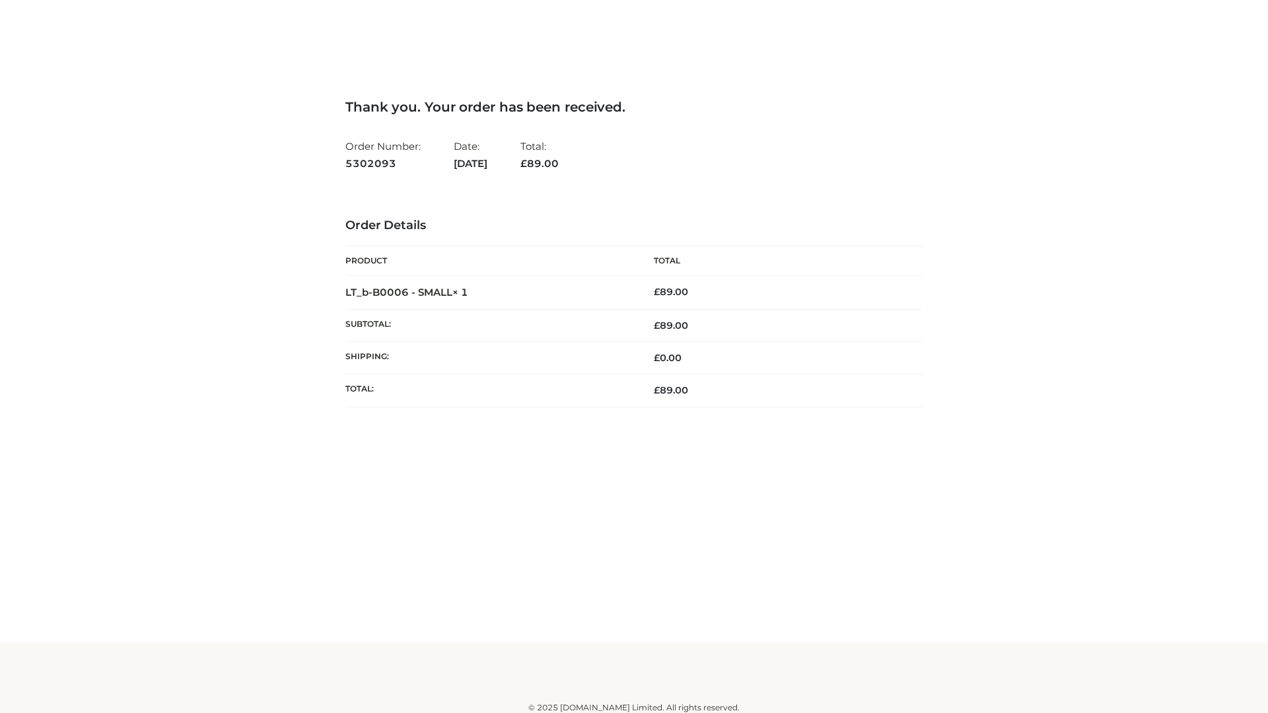 This screenshot has height=713, width=1268. What do you see at coordinates (489, 358) in the screenshot?
I see `th: Shipping:` at bounding box center [489, 358].